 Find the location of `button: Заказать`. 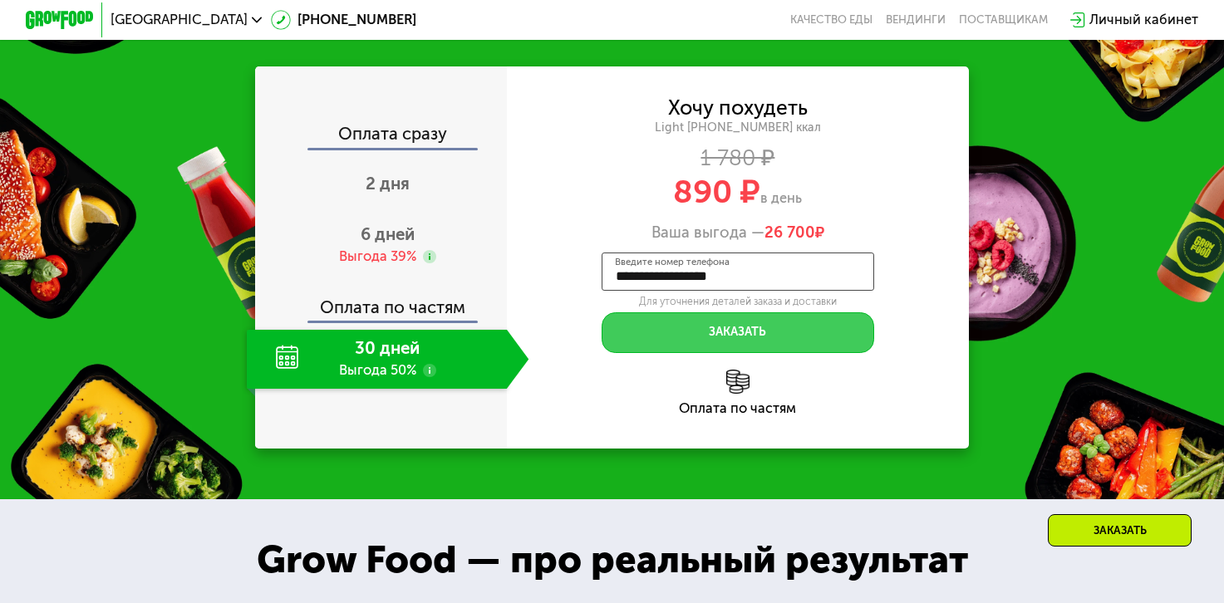

button: Заказать is located at coordinates (737, 332).